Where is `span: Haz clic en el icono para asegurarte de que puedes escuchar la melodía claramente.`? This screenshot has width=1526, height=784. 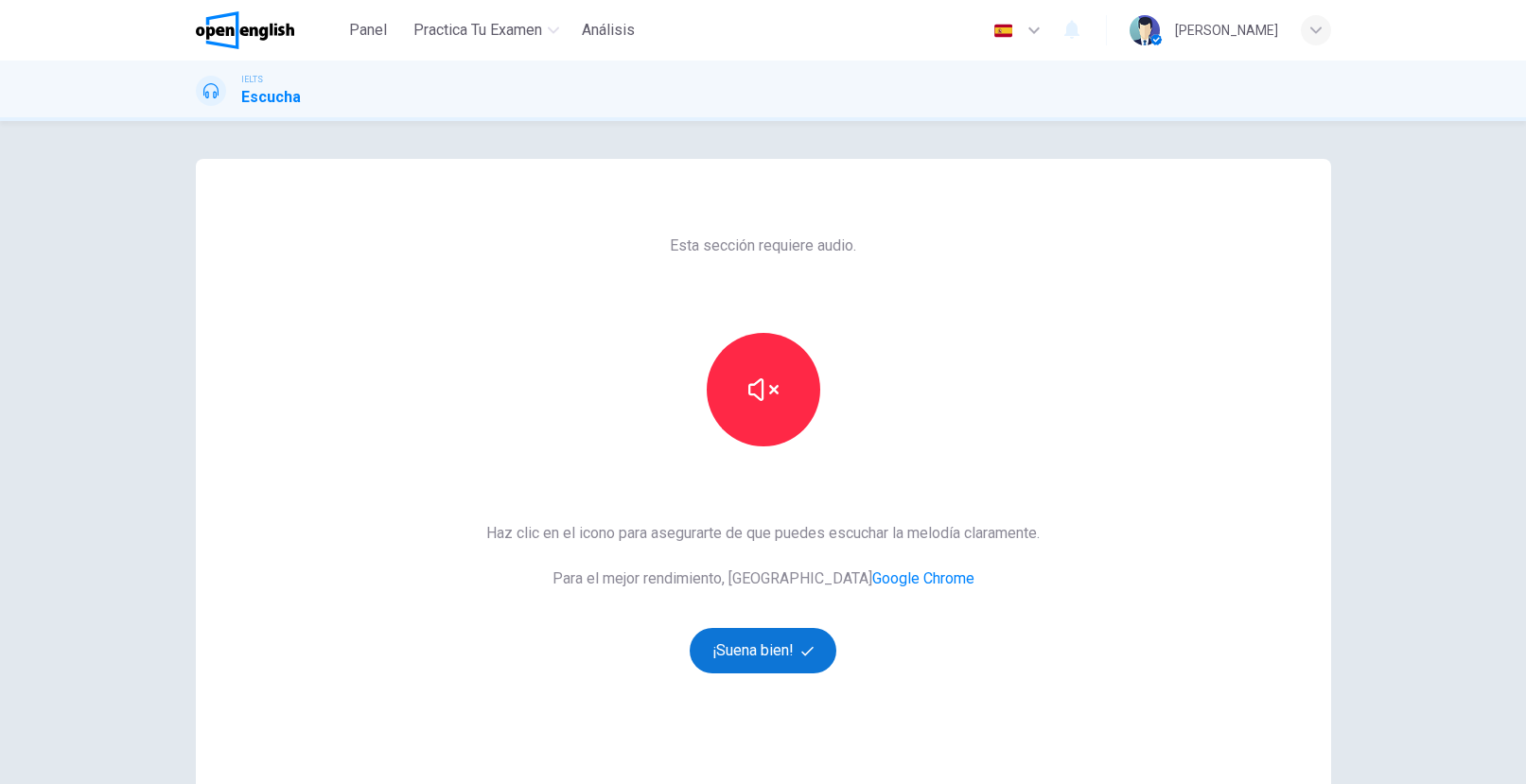 span: Haz clic en el icono para asegurarte de que puedes escuchar la melodía claramente. is located at coordinates (763, 534).